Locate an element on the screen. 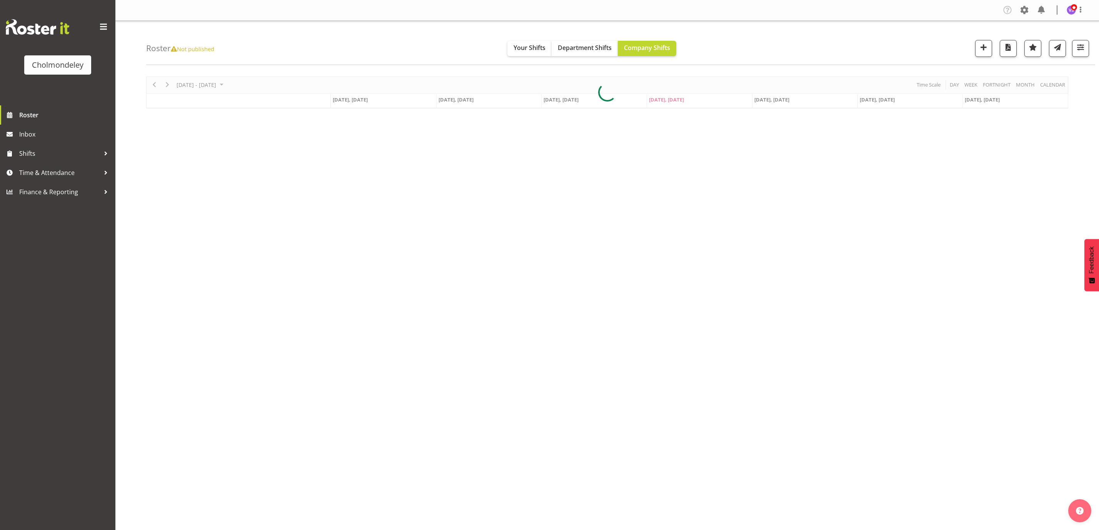 The image size is (1099, 530). button: Company Shifts is located at coordinates (647, 48).